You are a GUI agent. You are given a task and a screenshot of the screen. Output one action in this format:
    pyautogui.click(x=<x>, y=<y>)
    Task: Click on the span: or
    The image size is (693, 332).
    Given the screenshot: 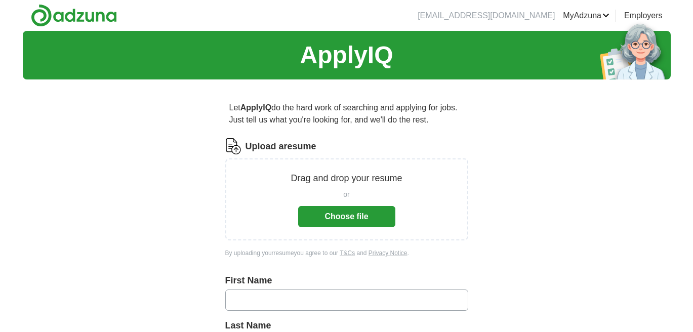 What is the action you would take?
    pyautogui.click(x=346, y=194)
    